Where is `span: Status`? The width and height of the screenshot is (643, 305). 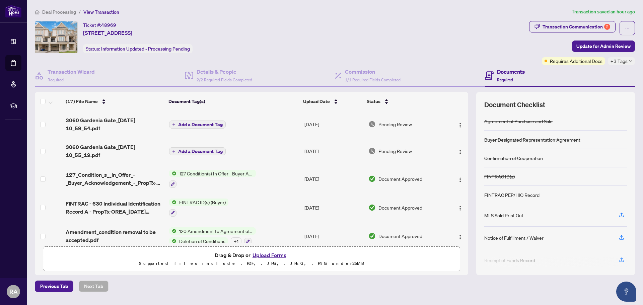 span: Status is located at coordinates (374, 102).